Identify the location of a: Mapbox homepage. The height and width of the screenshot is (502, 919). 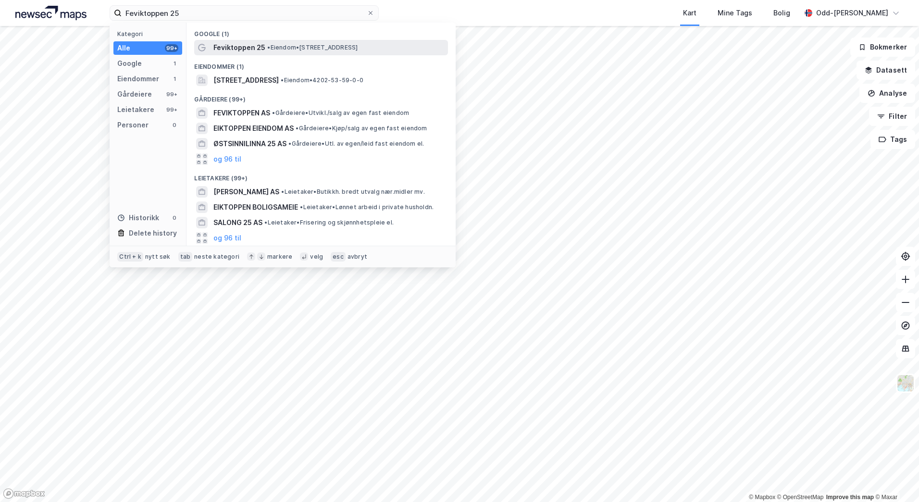
(24, 493).